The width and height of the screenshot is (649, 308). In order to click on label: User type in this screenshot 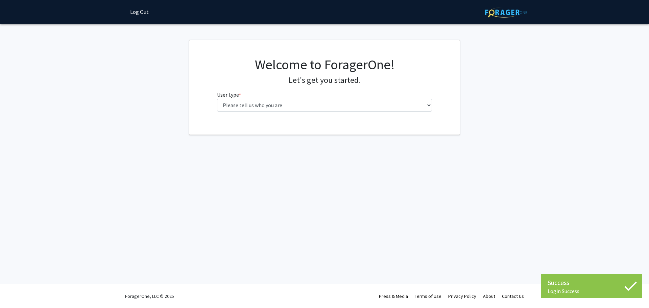, I will do `click(229, 95)`.